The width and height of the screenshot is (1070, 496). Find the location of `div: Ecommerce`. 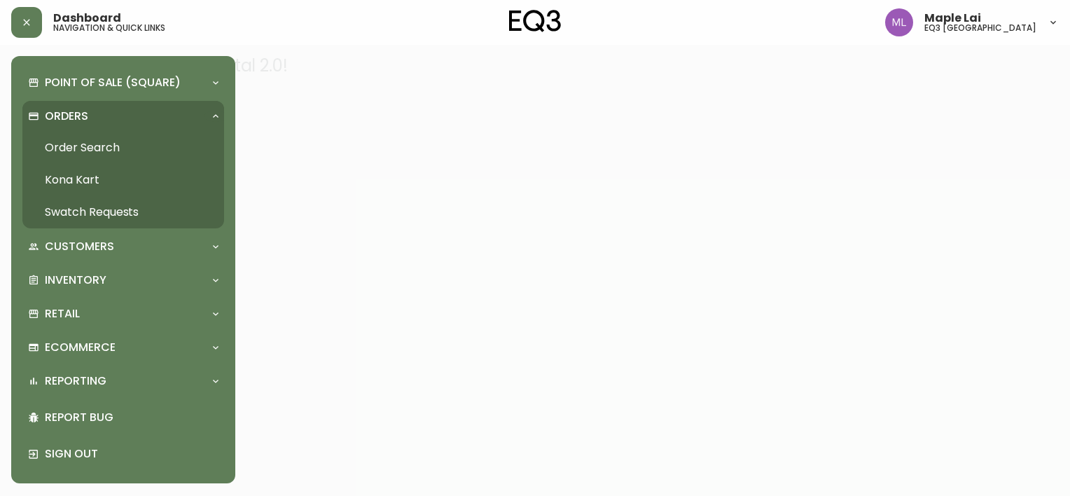

div: Ecommerce is located at coordinates (123, 347).